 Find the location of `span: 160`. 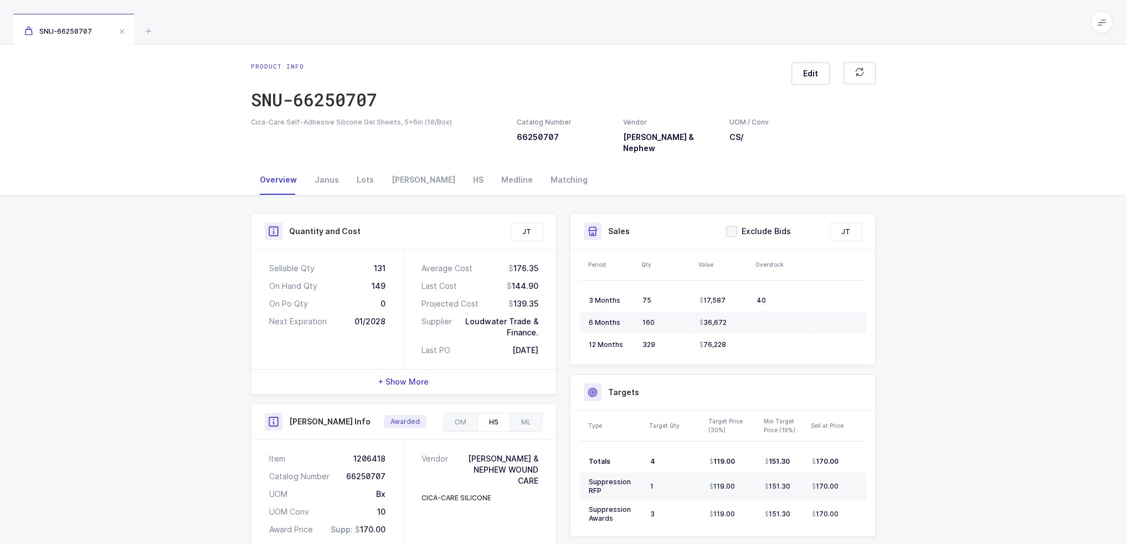

span: 160 is located at coordinates (648, 322).